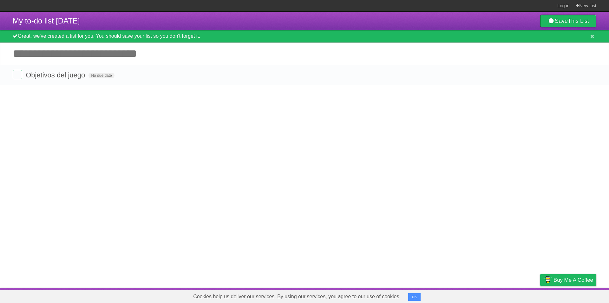  Describe the element at coordinates (489, 295) in the screenshot. I see `a: Developers` at that location.